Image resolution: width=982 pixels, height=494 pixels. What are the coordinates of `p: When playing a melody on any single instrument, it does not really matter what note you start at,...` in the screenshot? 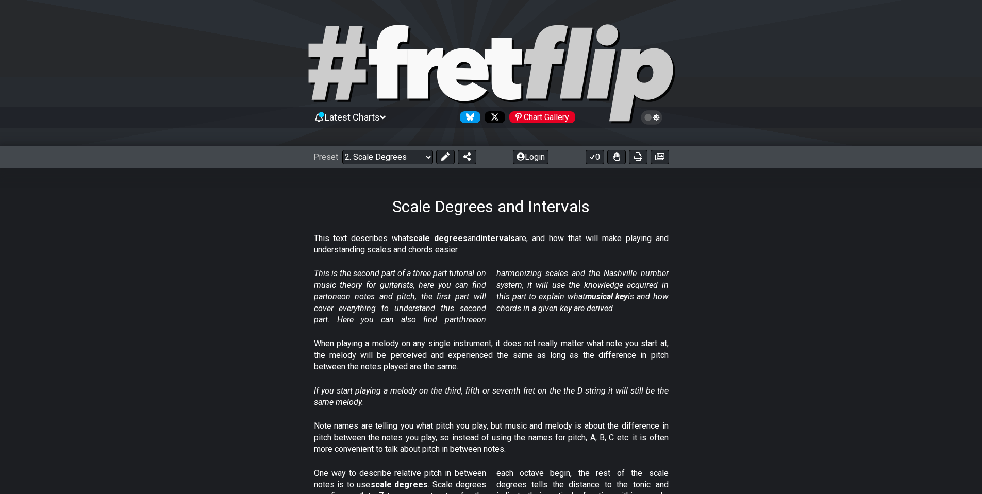 It's located at (491, 355).